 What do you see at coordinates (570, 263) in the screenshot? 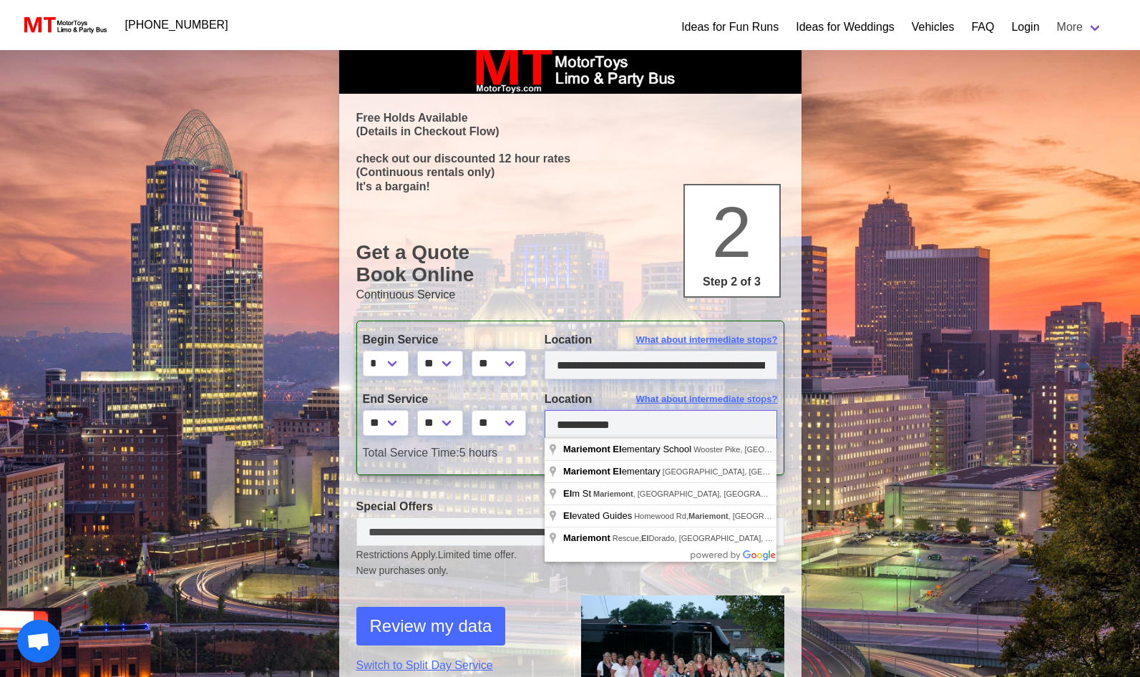
I see `h1: Get a Quote Book Online` at bounding box center [570, 263].